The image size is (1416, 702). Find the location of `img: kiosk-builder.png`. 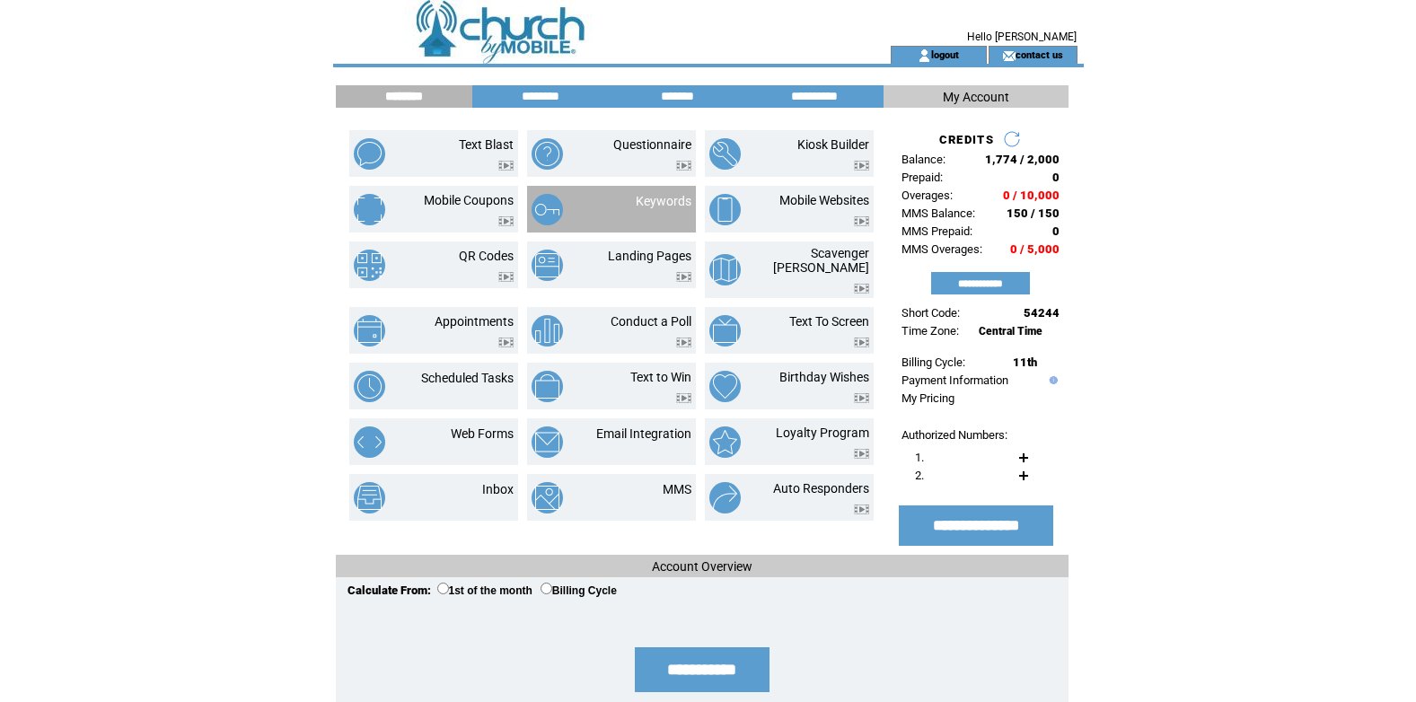

img: kiosk-builder.png is located at coordinates (724, 154).